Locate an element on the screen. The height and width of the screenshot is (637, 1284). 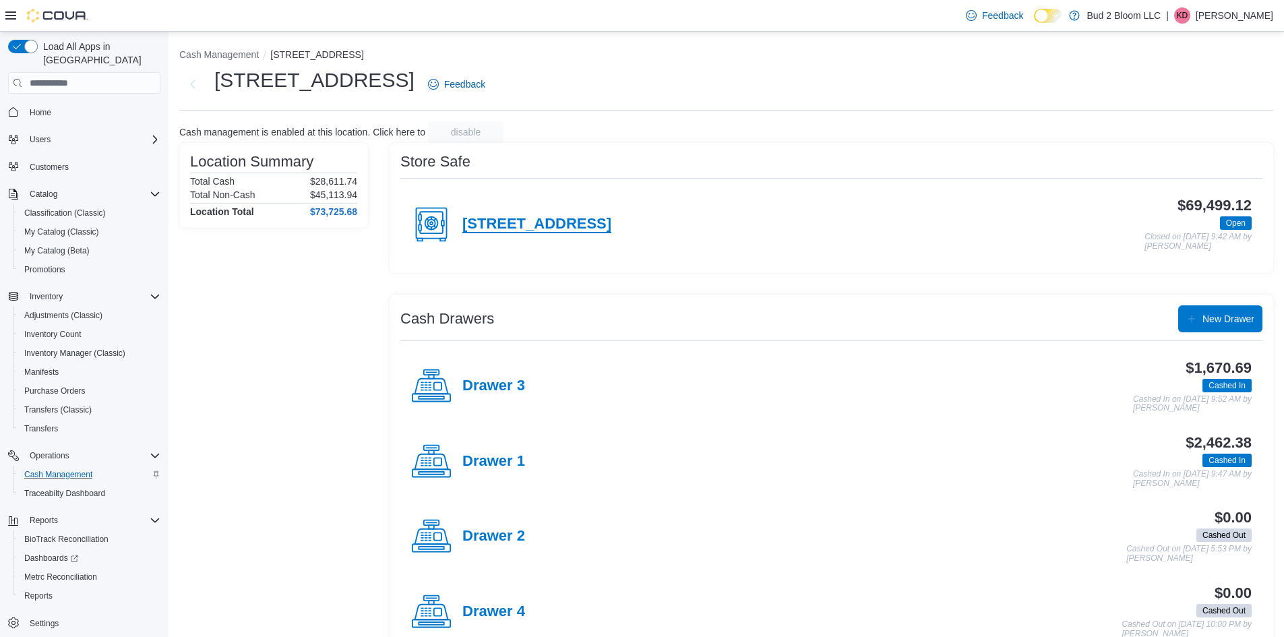
h3: $1,670.69 is located at coordinates (1219, 368).